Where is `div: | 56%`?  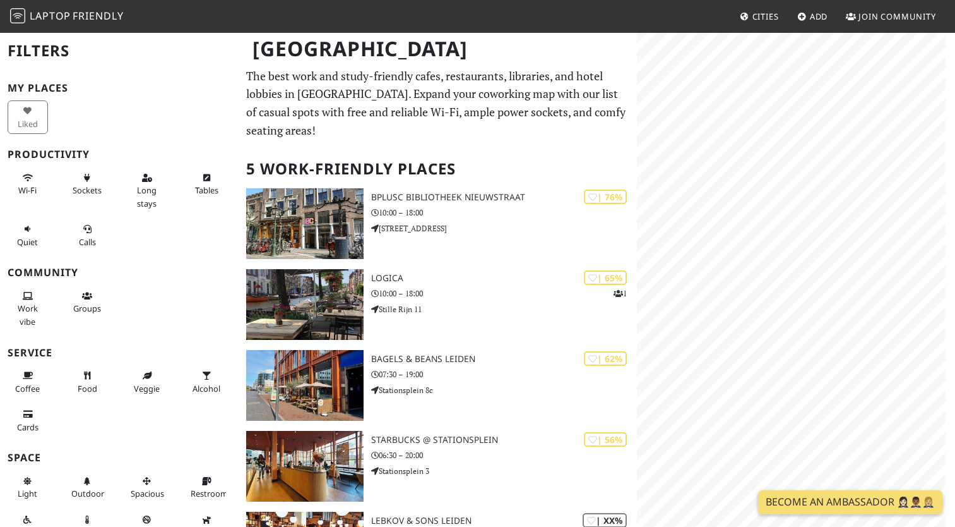 div: | 56% is located at coordinates (606, 439).